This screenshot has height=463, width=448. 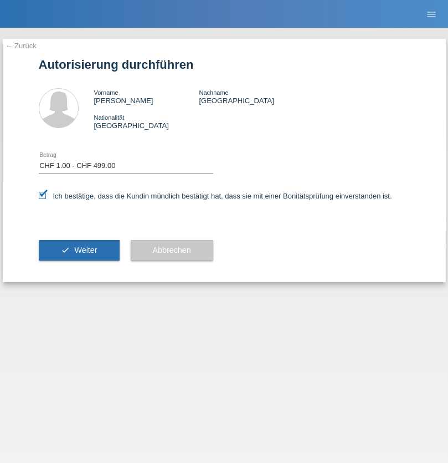 I want to click on button: check Weiter, so click(x=79, y=251).